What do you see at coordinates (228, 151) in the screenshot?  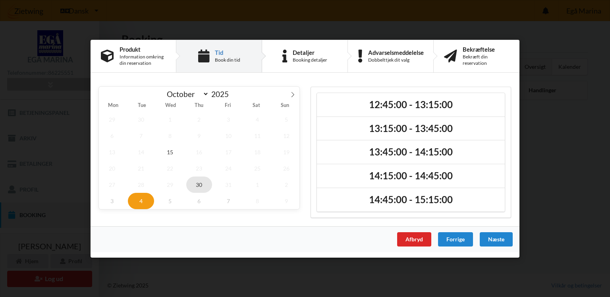 I see `span: October 17, 2025` at bounding box center [228, 151].